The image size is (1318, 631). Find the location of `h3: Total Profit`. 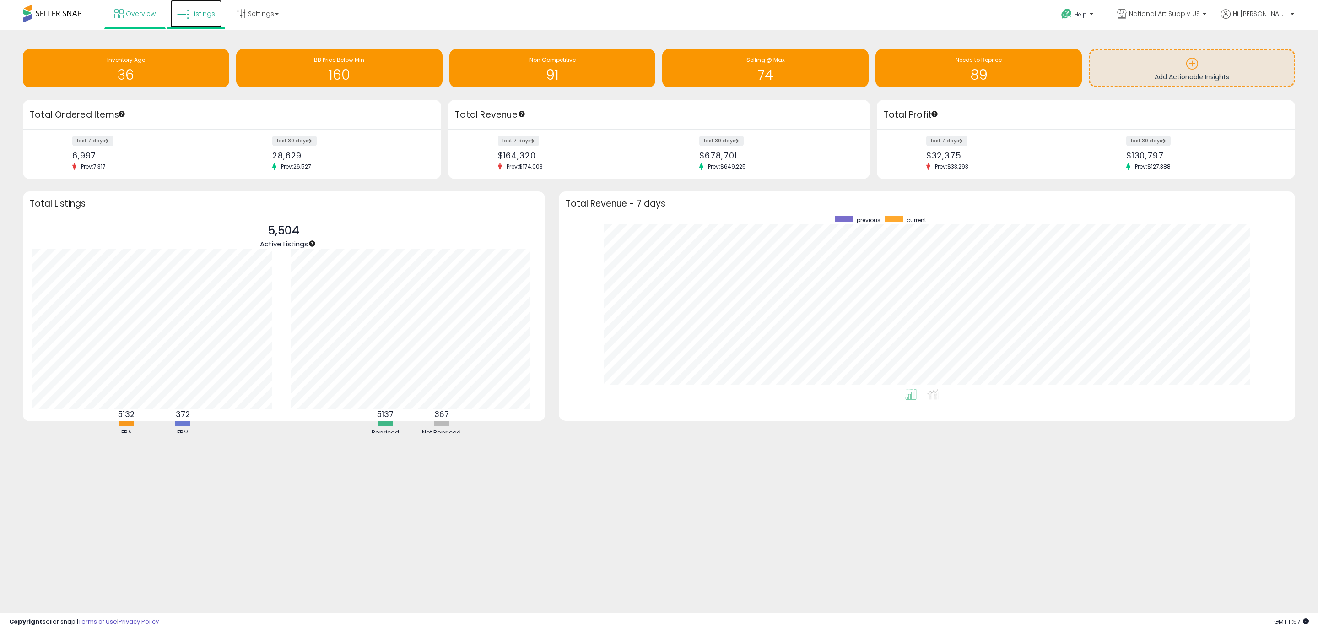

h3: Total Profit is located at coordinates (1086, 115).